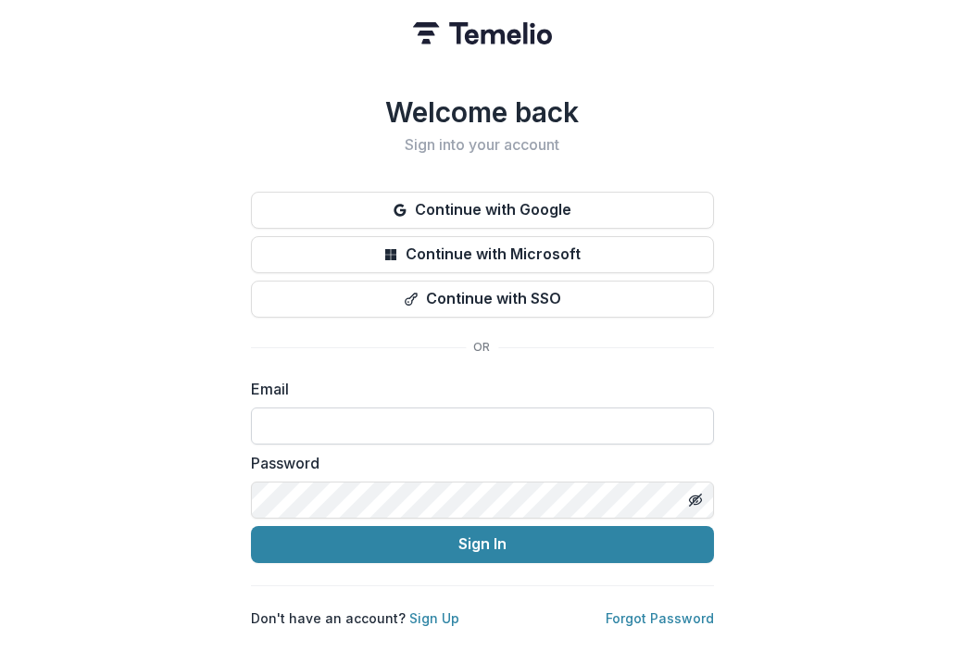 Image resolution: width=964 pixels, height=664 pixels. I want to click on a: Forgot Password, so click(659, 618).